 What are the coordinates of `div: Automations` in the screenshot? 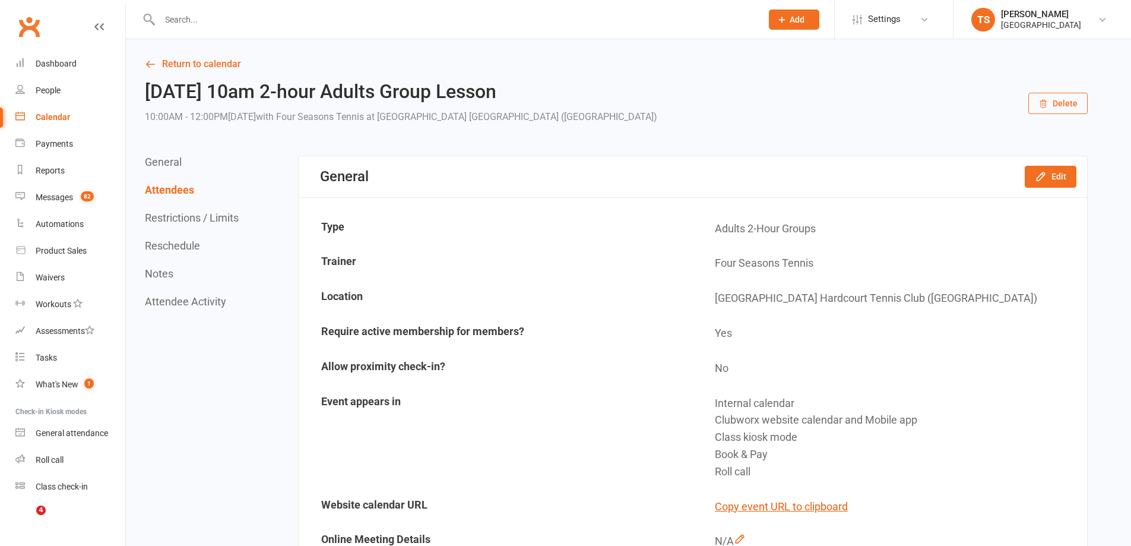 It's located at (59, 224).